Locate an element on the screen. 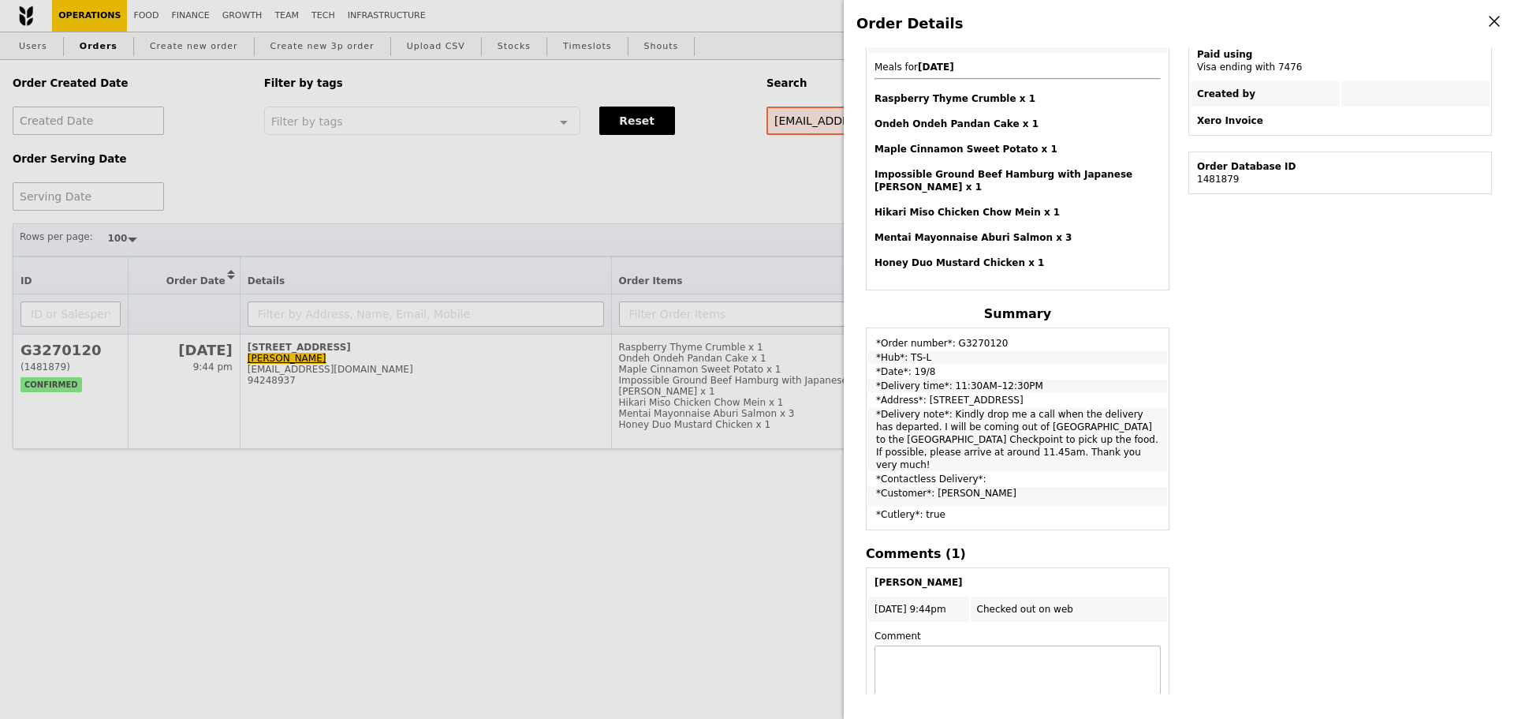 This screenshot has height=719, width=1514. h4: Comments (1) is located at coordinates (1017, 553).